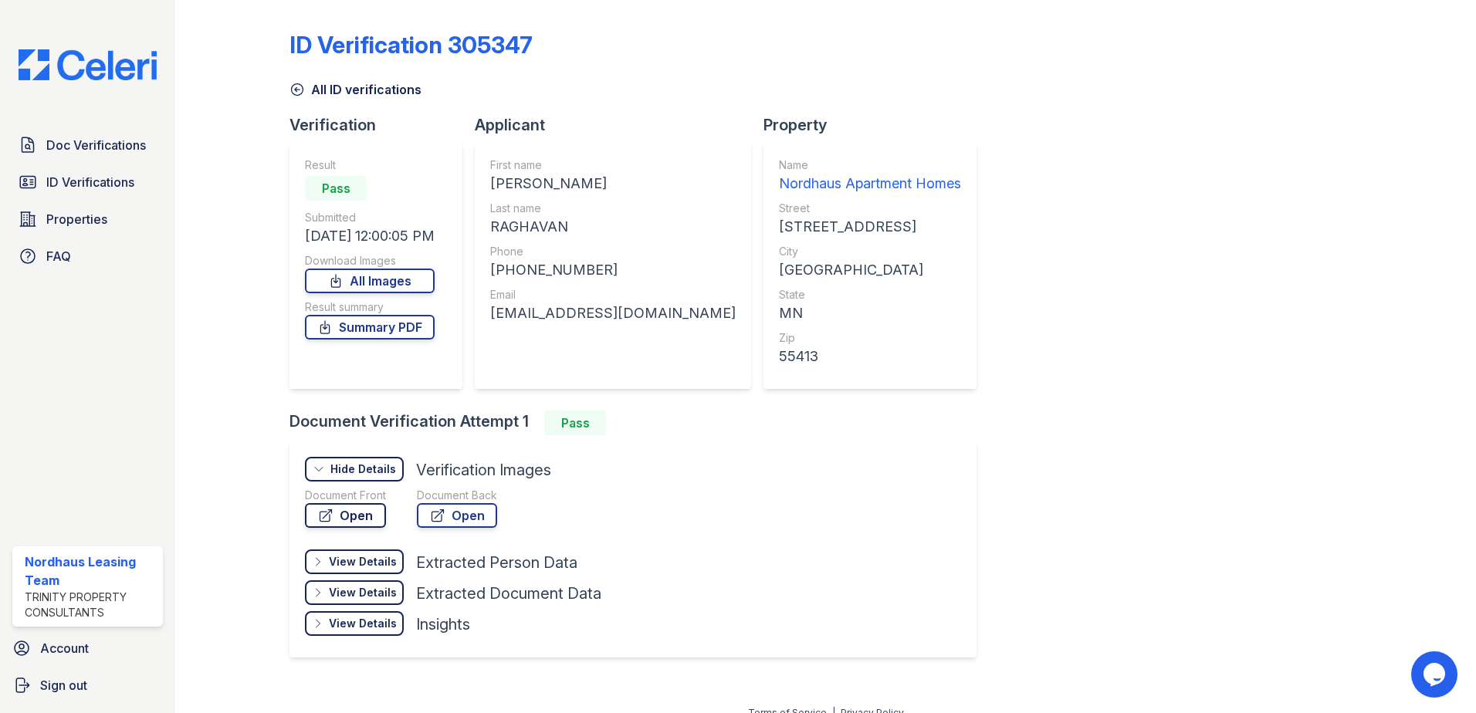 Image resolution: width=1476 pixels, height=713 pixels. I want to click on a: All ID verifications, so click(355, 90).